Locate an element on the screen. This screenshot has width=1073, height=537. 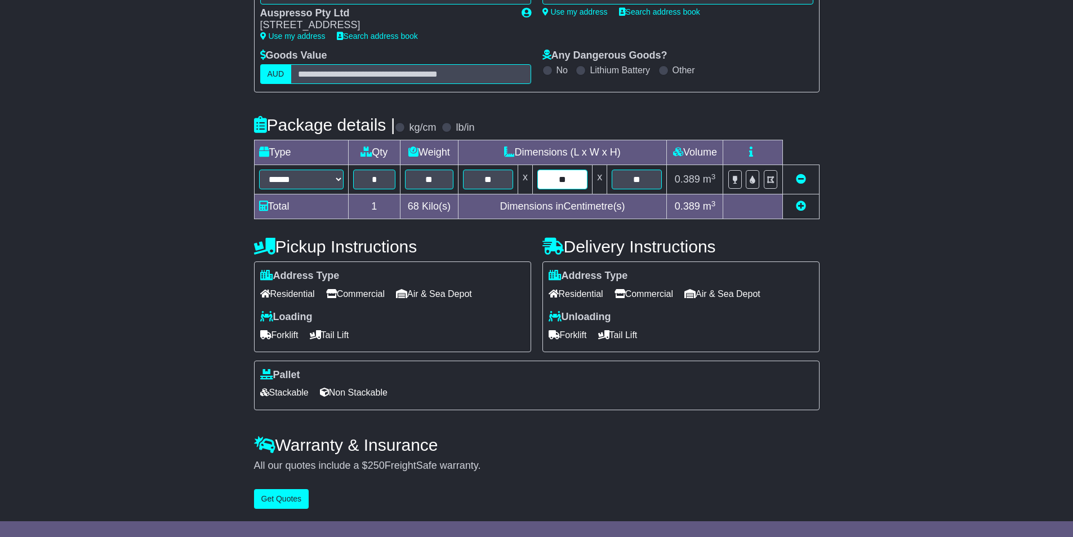
td: Weight is located at coordinates (429, 153).